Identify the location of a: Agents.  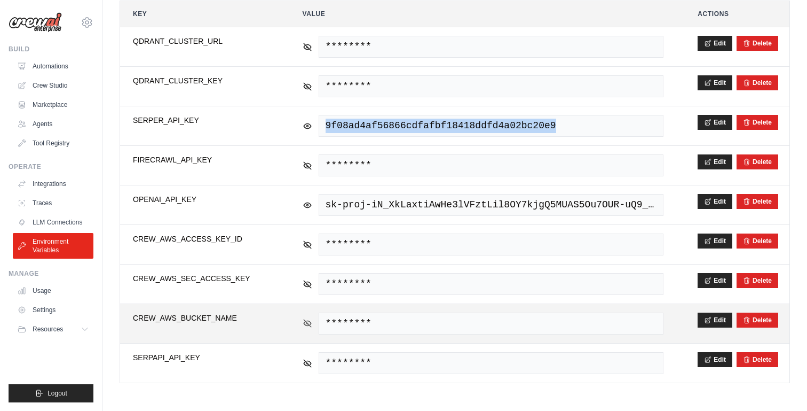
(53, 124).